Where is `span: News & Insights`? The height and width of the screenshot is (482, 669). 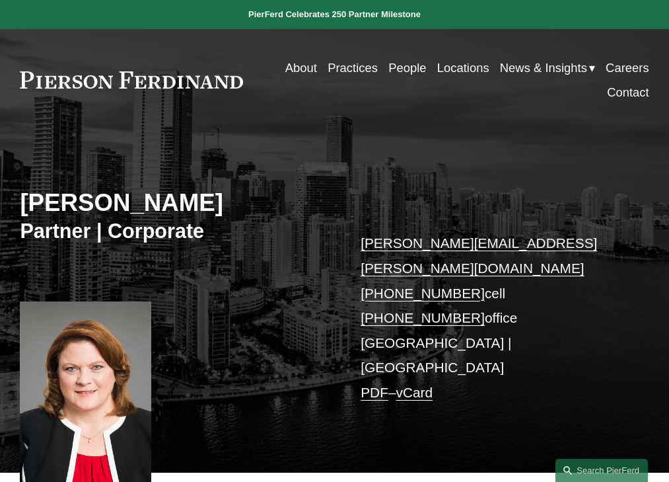 span: News & Insights is located at coordinates (544, 67).